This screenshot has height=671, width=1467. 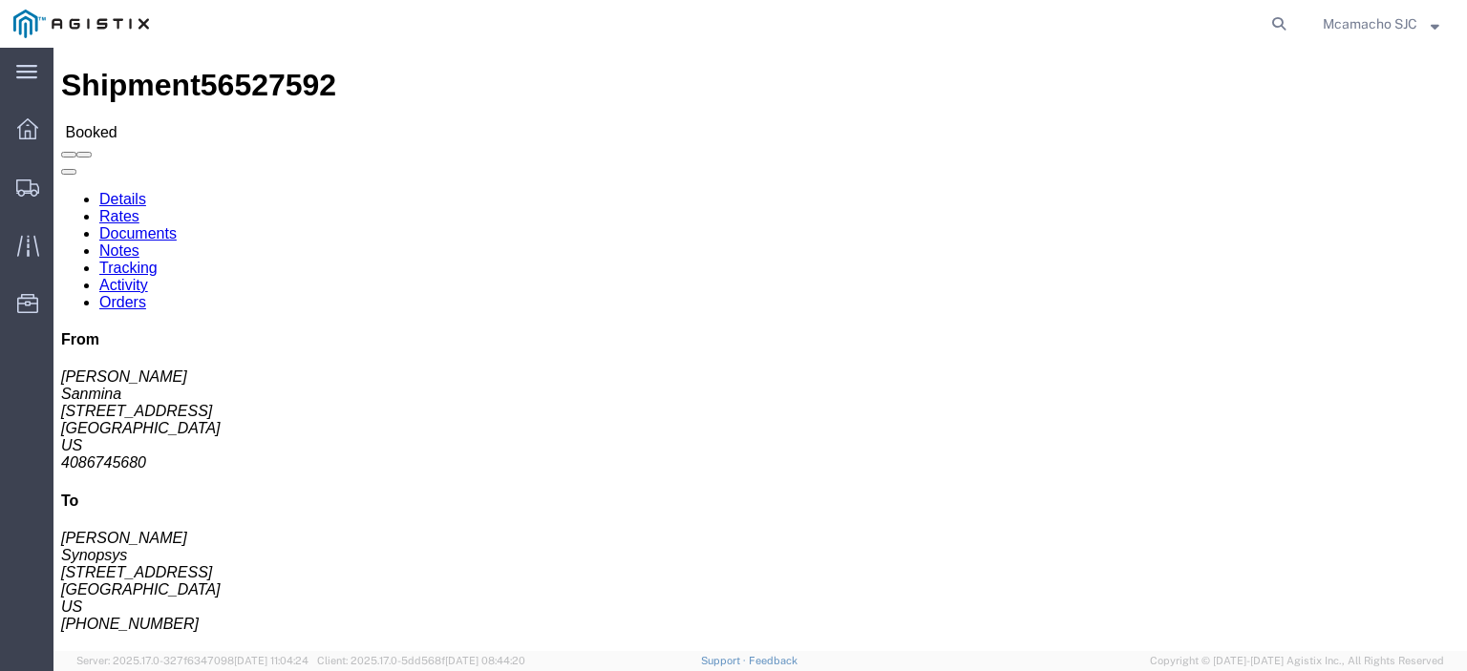 I want to click on a: Feedback, so click(x=773, y=661).